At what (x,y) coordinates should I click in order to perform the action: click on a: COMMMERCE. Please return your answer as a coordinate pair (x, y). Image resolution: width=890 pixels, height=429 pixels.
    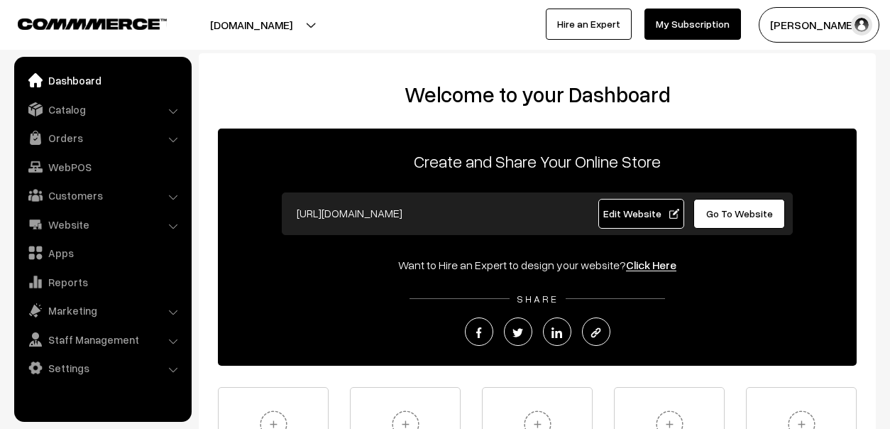
    Looking at the image, I should click on (79, 23).